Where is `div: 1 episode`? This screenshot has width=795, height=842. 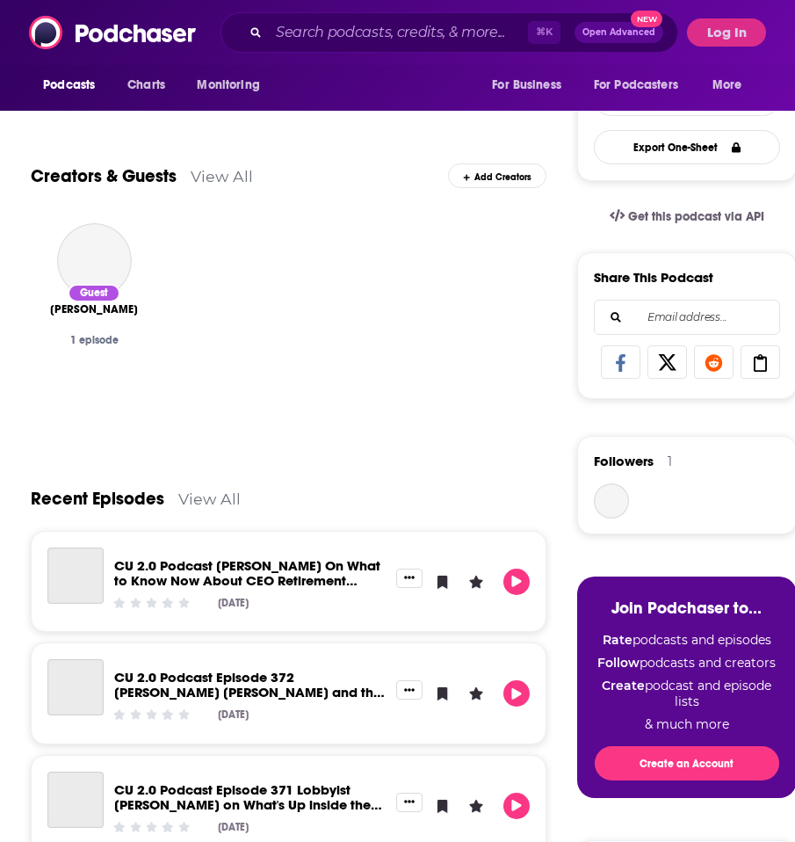 div: 1 episode is located at coordinates (94, 340).